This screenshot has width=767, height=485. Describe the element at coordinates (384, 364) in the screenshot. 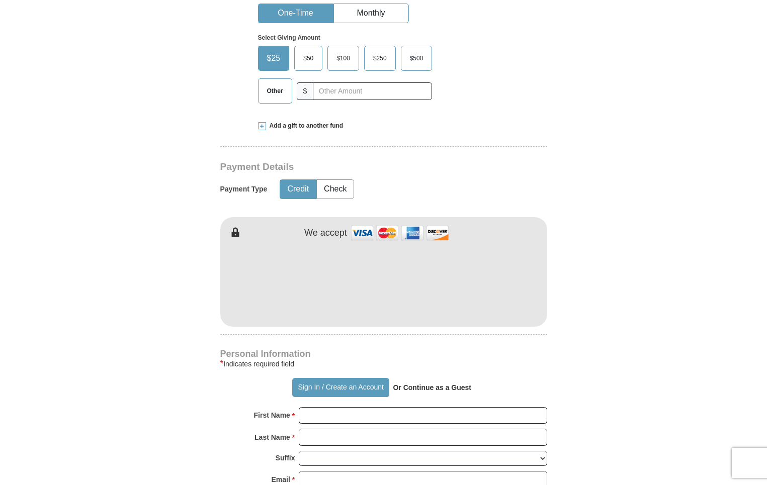

I see `div: Indicates required field` at that location.